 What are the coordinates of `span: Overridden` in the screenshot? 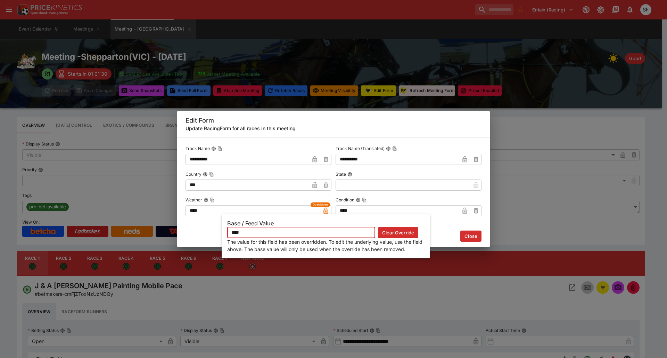 It's located at (320, 205).